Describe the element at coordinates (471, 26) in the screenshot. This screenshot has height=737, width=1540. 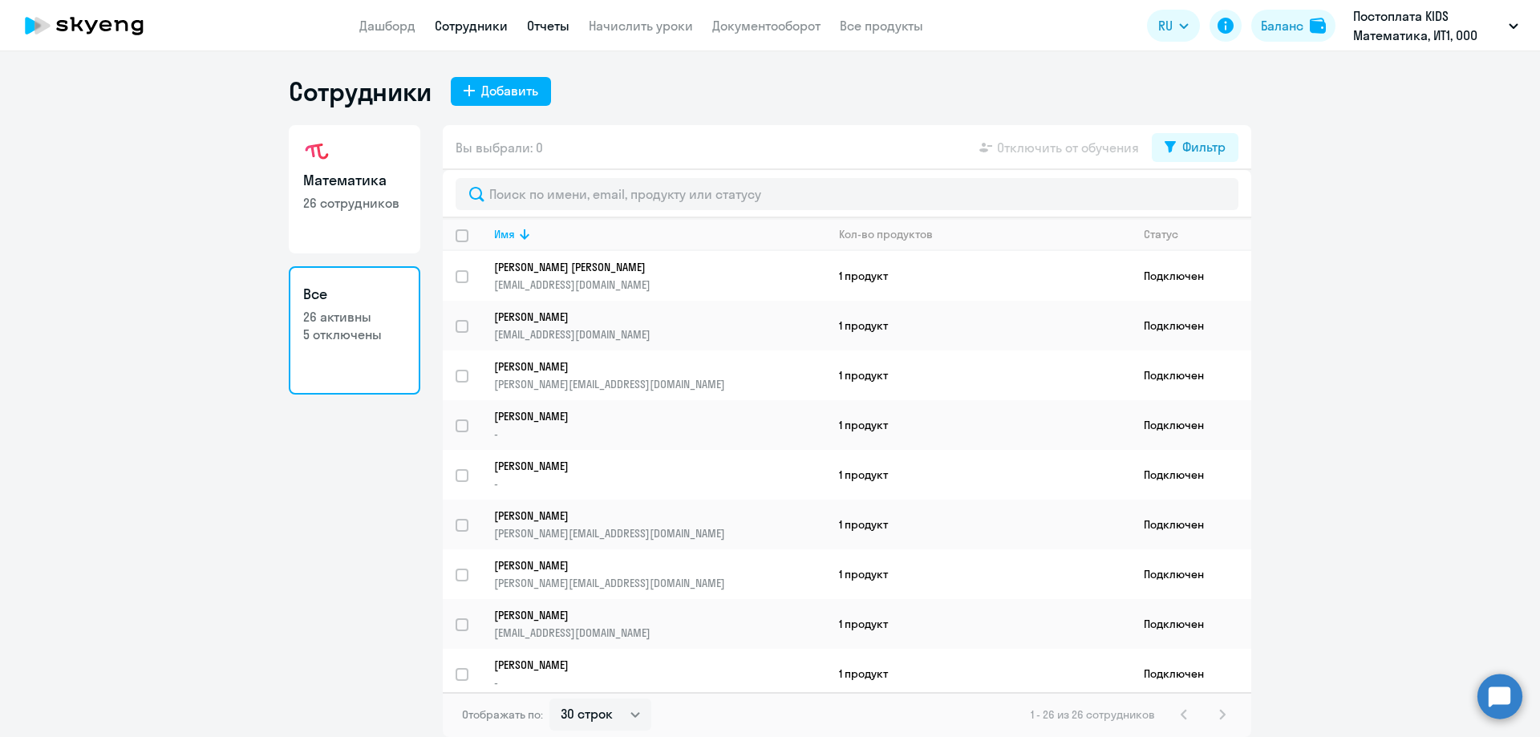
I see `a: Сотрудники` at that location.